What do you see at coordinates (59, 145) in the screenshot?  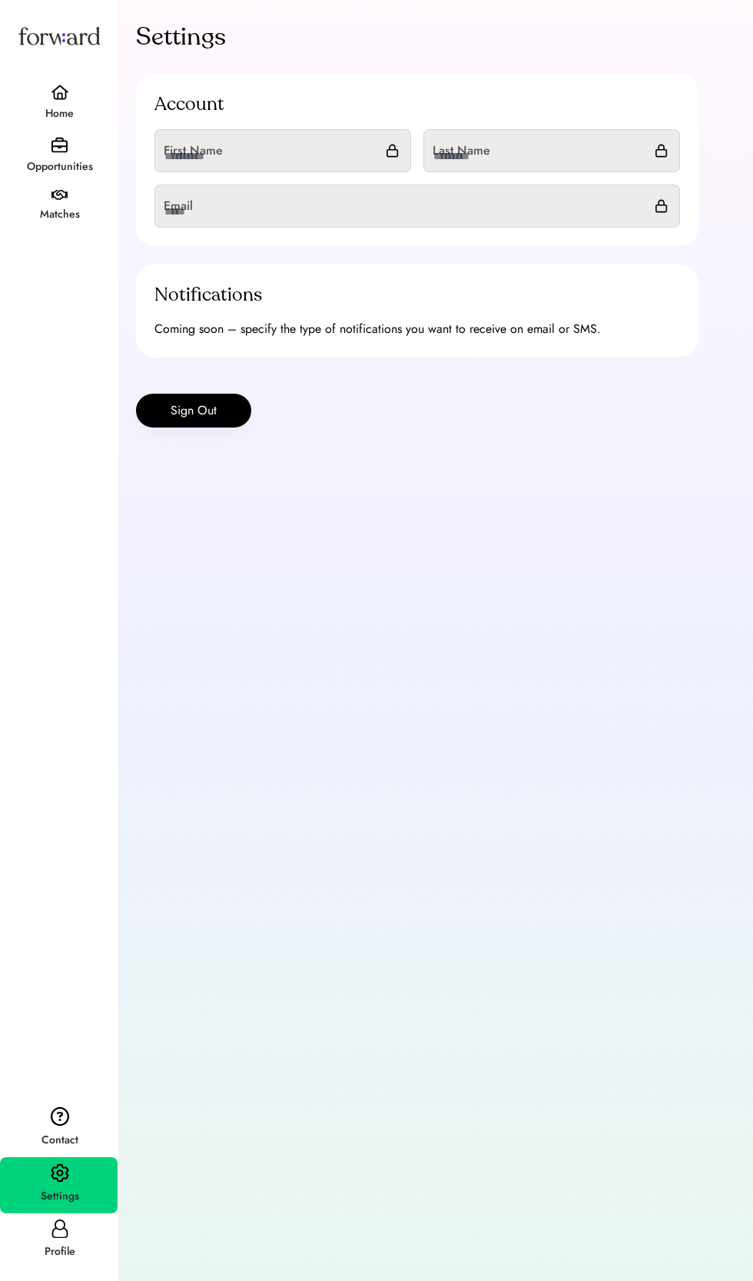 I see `img: briefcase.svg` at bounding box center [59, 145].